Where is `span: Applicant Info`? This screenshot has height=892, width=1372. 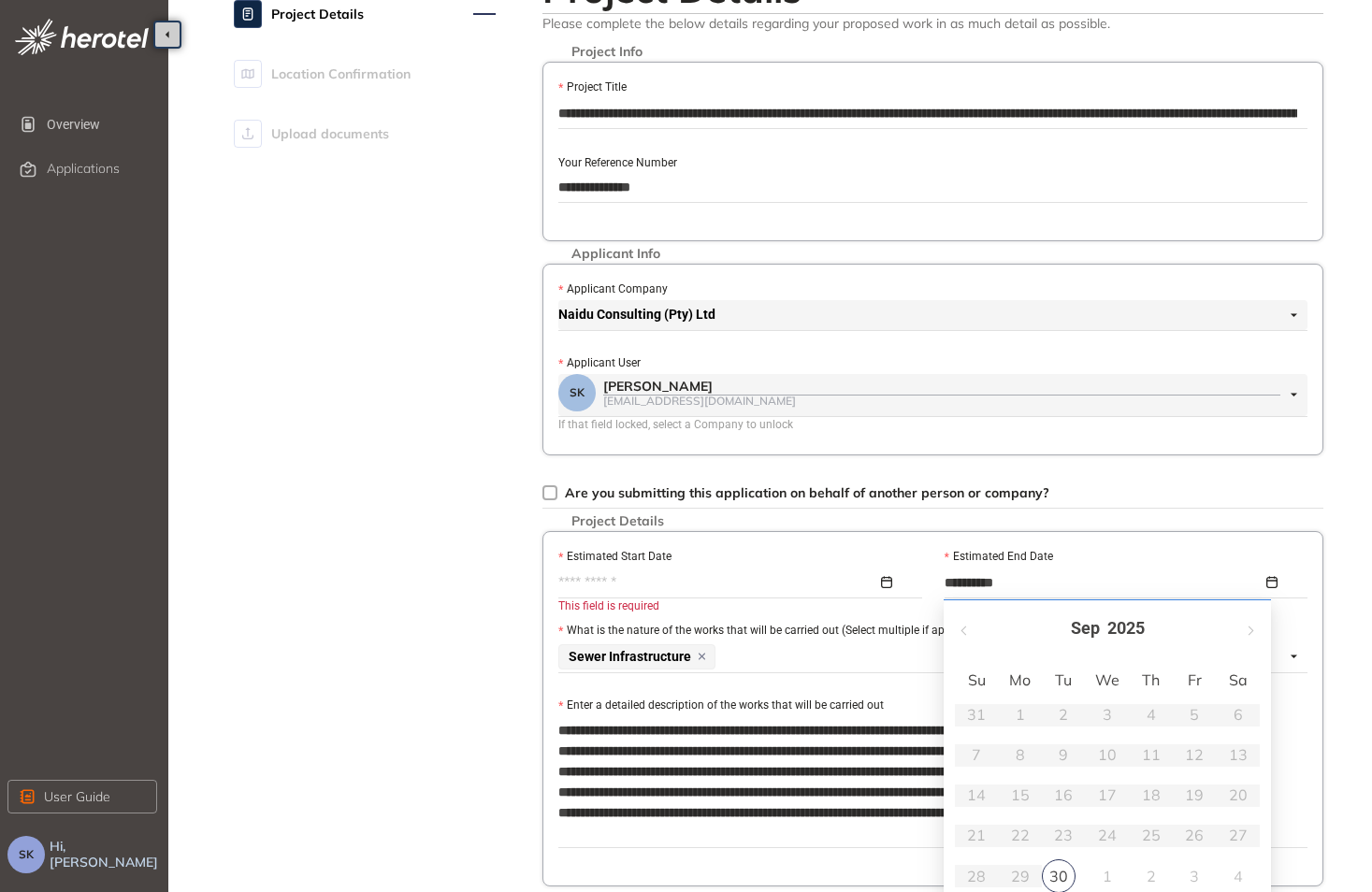
span: Applicant Info is located at coordinates (616, 254).